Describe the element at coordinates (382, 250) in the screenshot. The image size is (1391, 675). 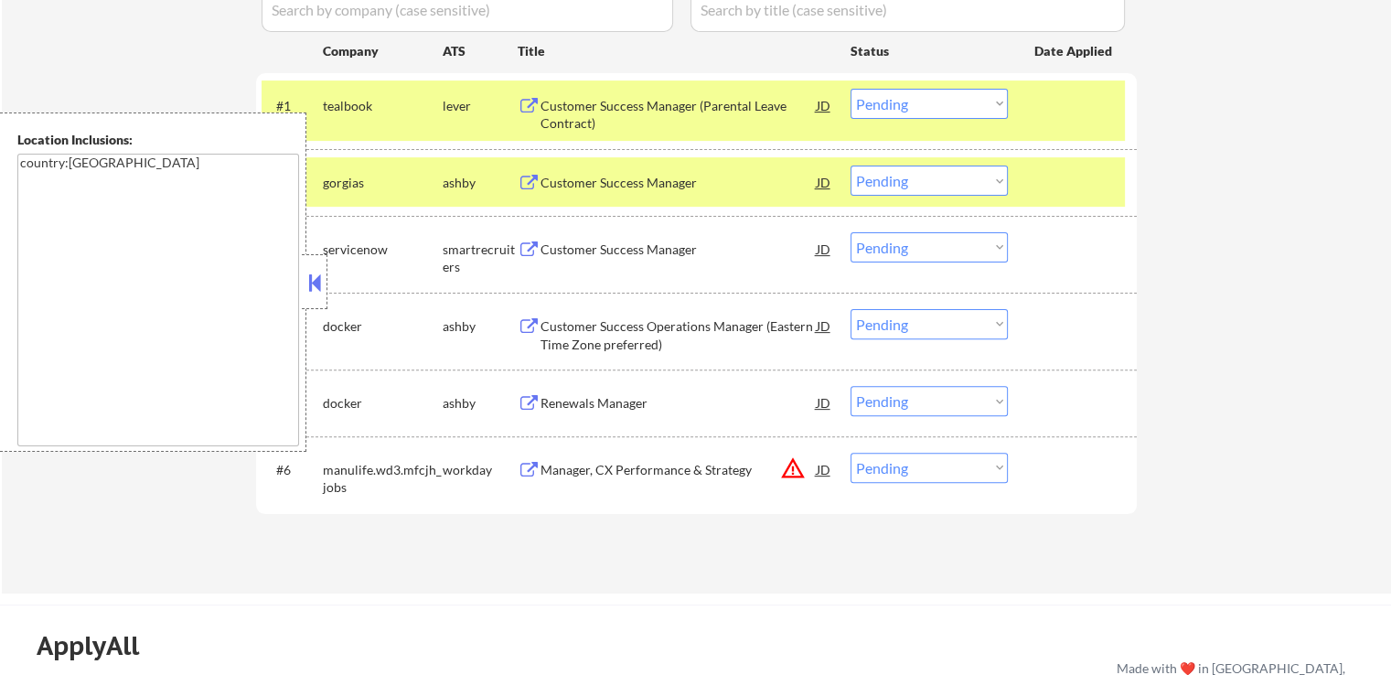
I see `div: servicenow` at that location.